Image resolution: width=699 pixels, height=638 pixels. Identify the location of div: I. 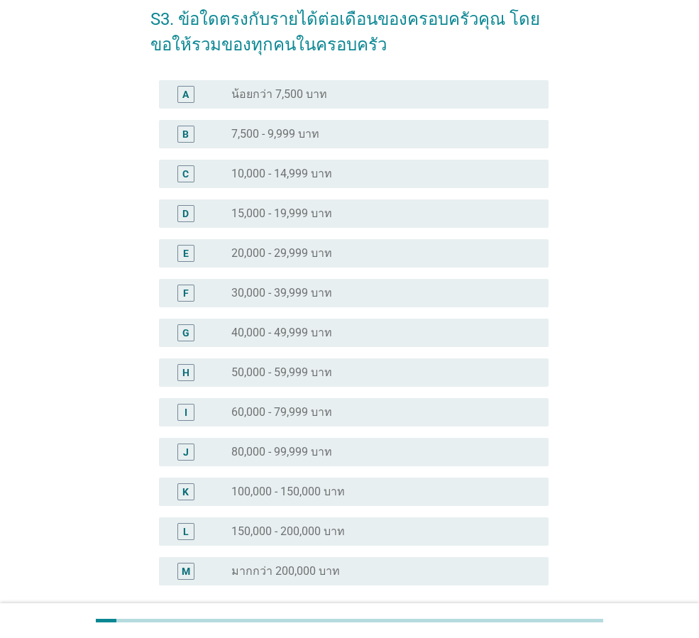
(186, 412).